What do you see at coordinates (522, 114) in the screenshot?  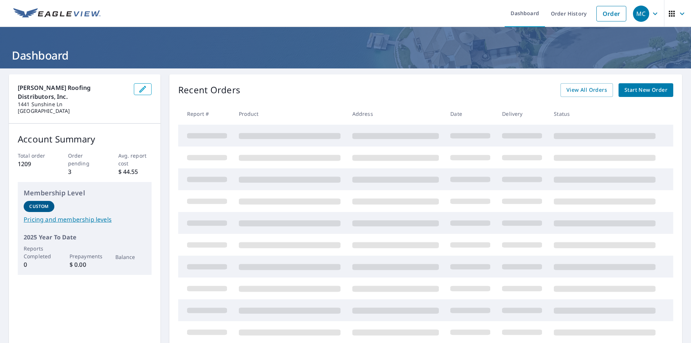 I see `th: Delivery` at bounding box center [522, 114].